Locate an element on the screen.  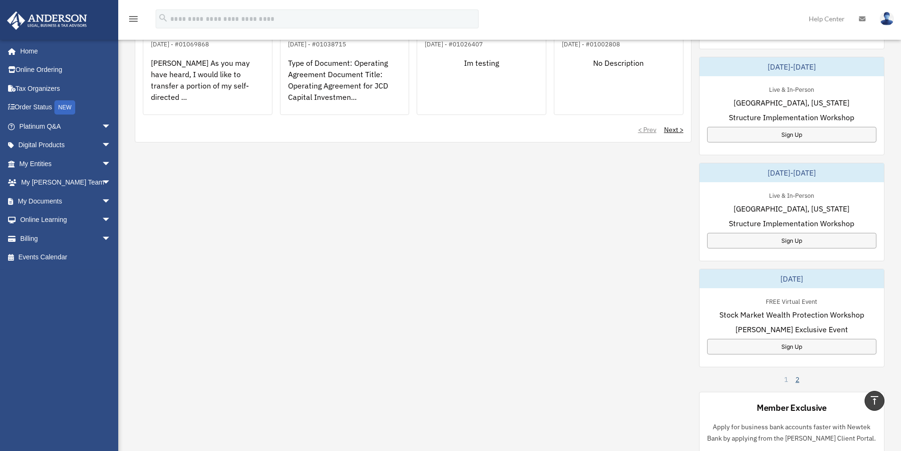
span: Stock Market Wealth Protection Workshop is located at coordinates (792, 315).